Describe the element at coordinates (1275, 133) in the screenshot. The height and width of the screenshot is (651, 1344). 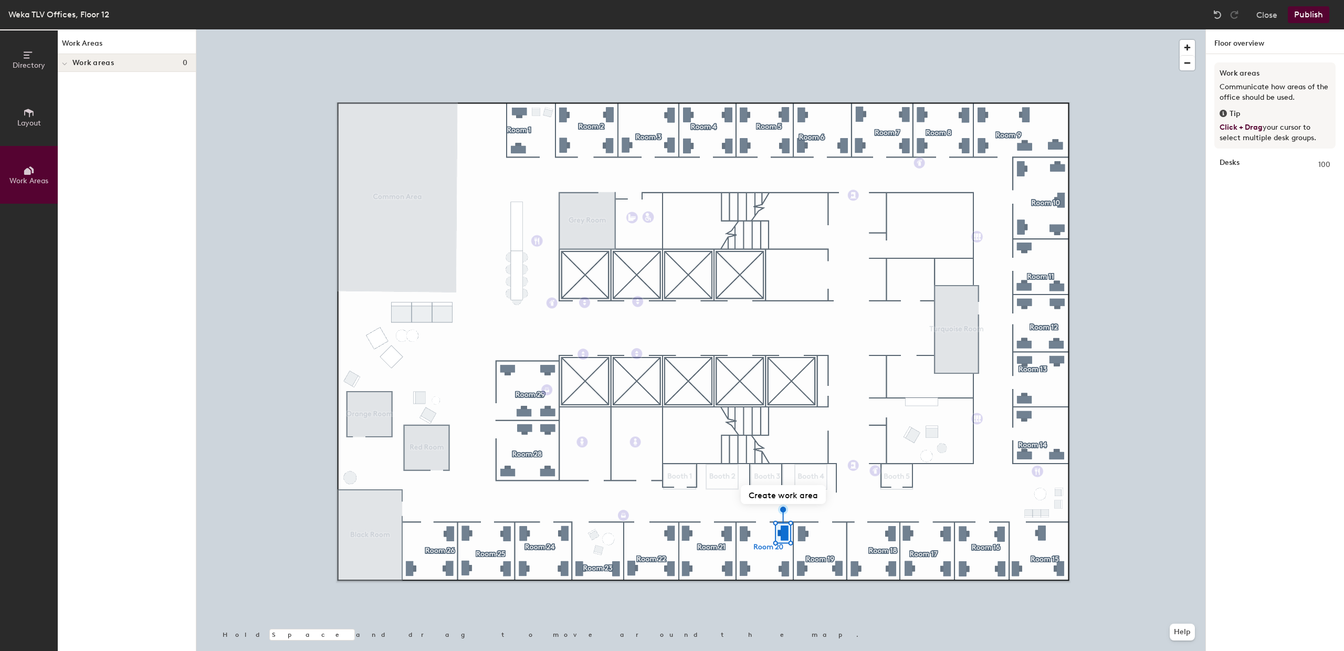
I see `p: your cursor to select multiple desk groups.` at that location.